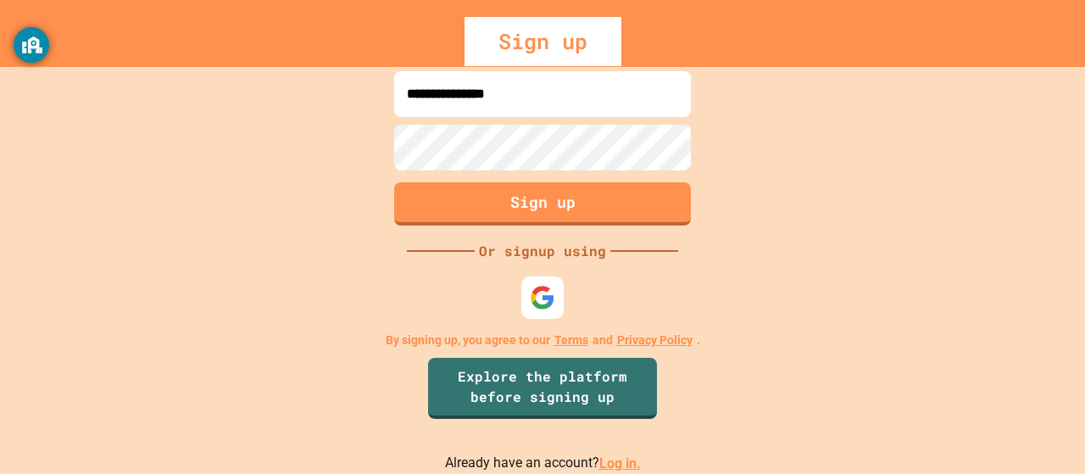 This screenshot has width=1085, height=474. Describe the element at coordinates (543, 463) in the screenshot. I see `p: Already have an account?` at that location.